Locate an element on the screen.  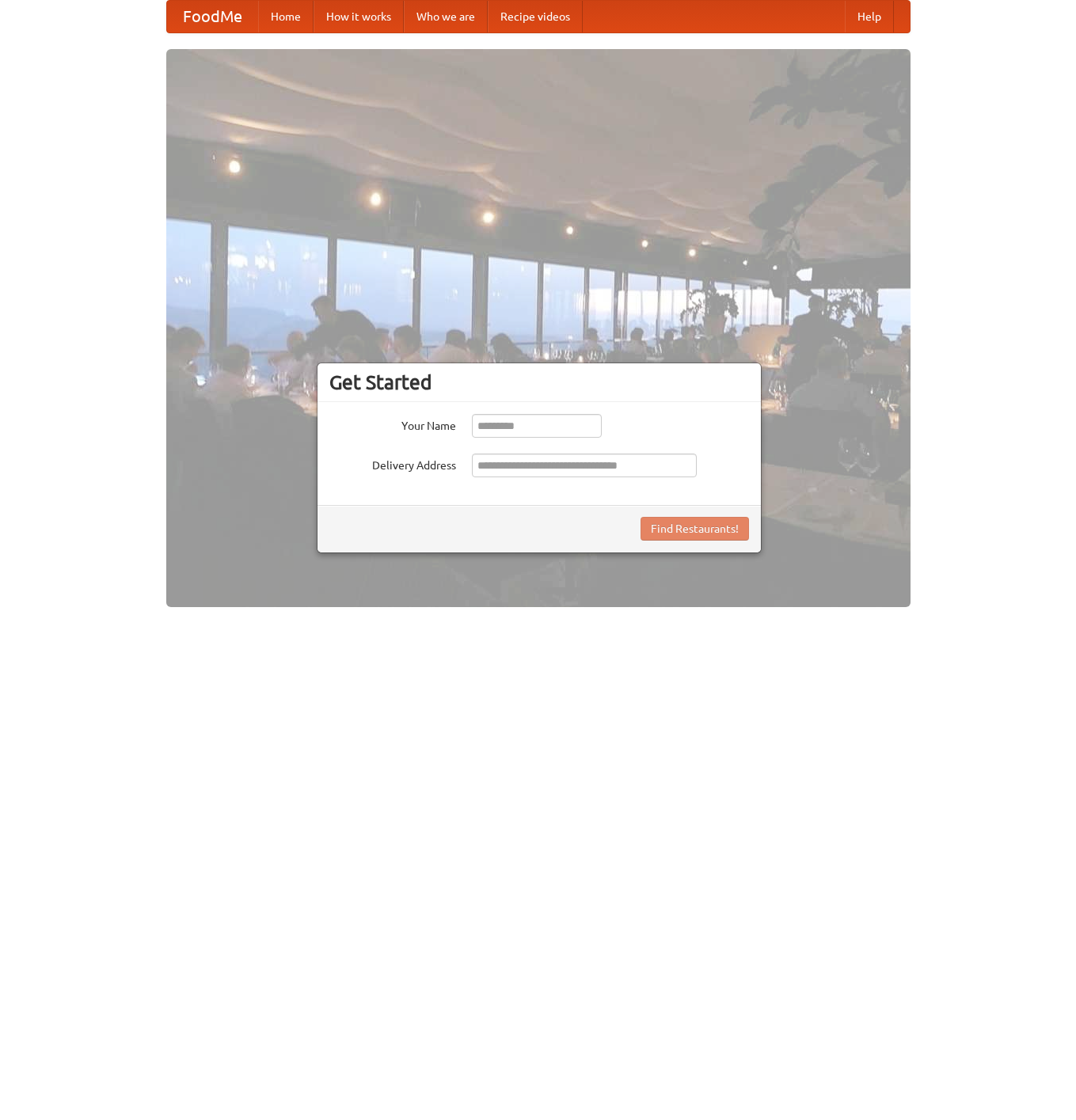
a: Help is located at coordinates (869, 16).